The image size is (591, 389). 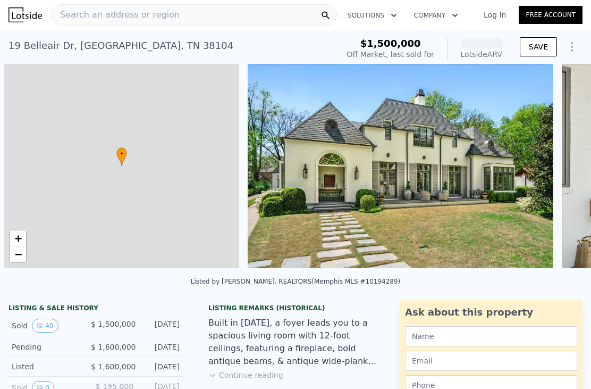 What do you see at coordinates (18, 254) in the screenshot?
I see `a: Zoom out` at bounding box center [18, 254].